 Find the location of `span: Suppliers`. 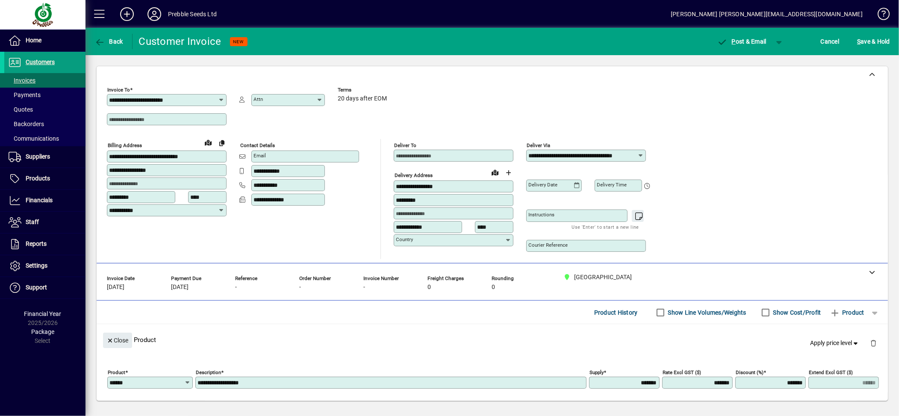

span: Suppliers is located at coordinates (38, 156).